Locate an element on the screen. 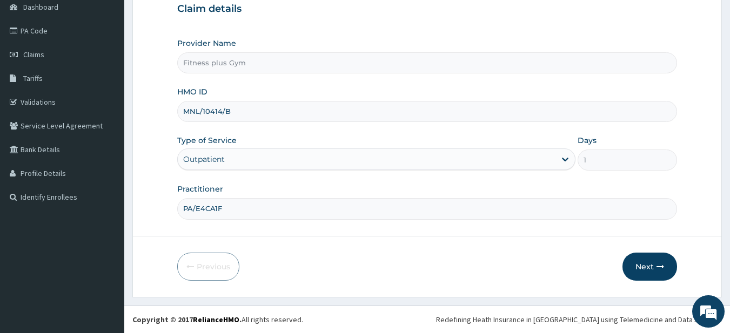 This screenshot has width=730, height=333. span: We're online! is located at coordinates (106, 153).